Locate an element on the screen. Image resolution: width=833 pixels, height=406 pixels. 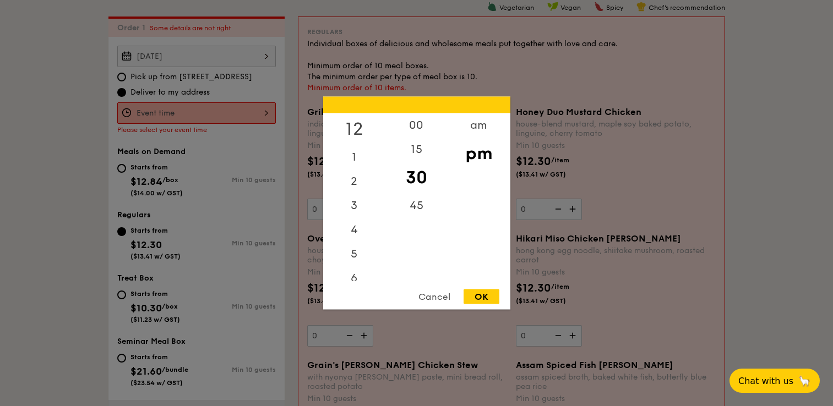
div: 15 is located at coordinates (416, 150).